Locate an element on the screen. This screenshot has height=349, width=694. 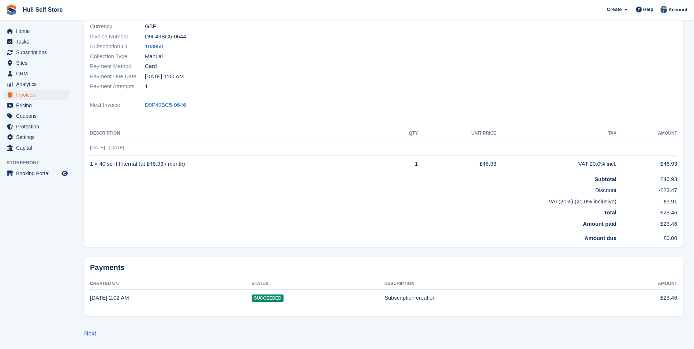
span: D9F49BC5-0644 is located at coordinates (165, 37).